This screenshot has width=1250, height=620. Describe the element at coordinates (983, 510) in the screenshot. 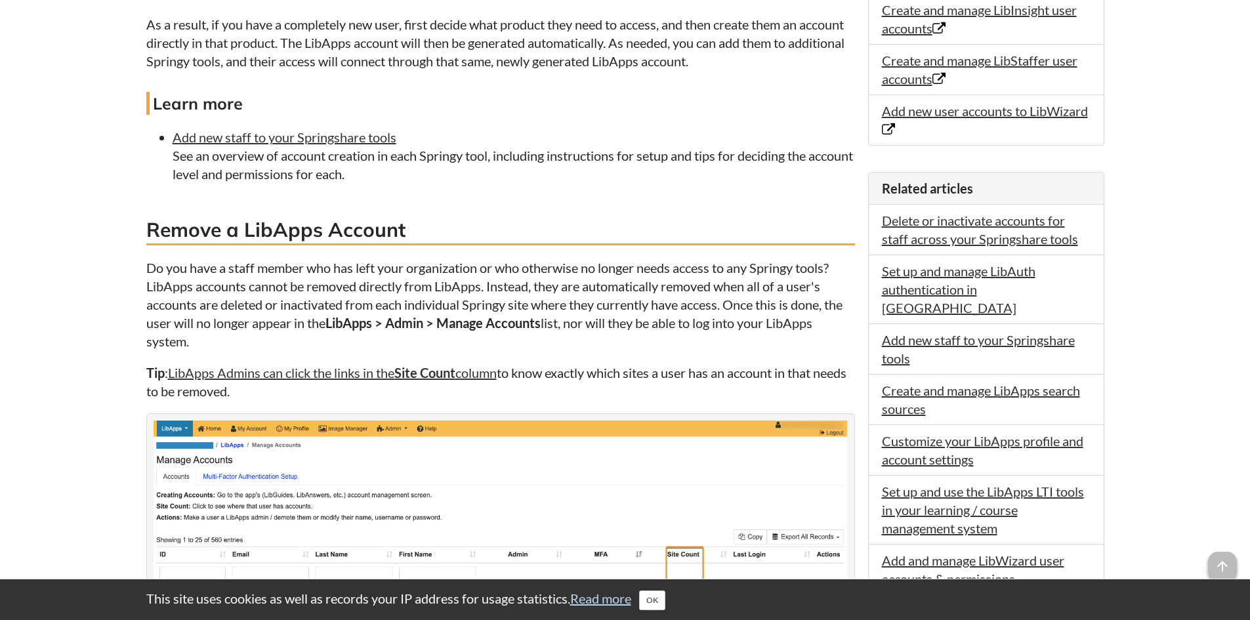

I see `a: Set up and use the LibApps LTI tools in your learning / course management system` at that location.